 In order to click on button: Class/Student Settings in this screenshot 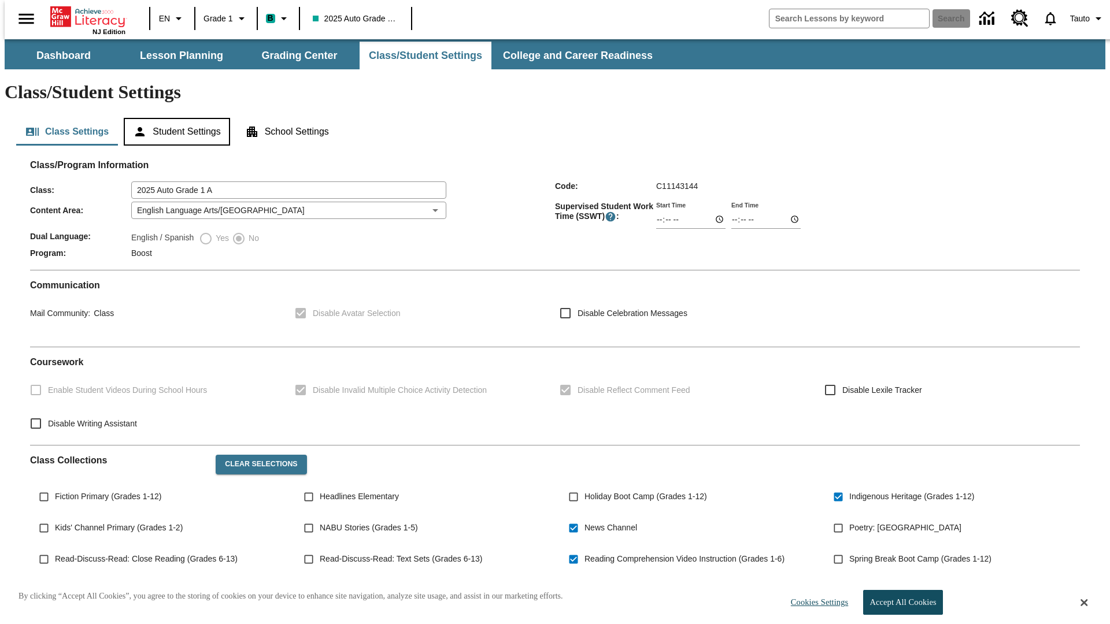, I will do `click(426, 56)`.